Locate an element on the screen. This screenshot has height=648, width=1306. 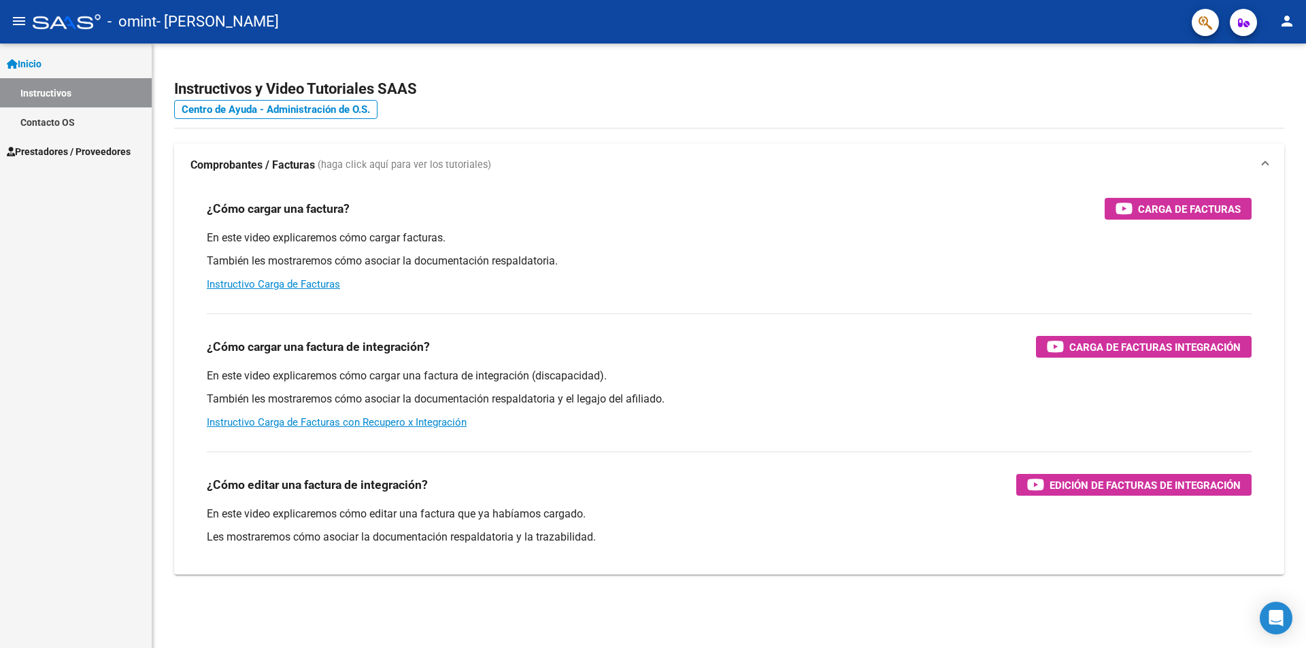
strong: Comprobantes / Facturas is located at coordinates (252, 165).